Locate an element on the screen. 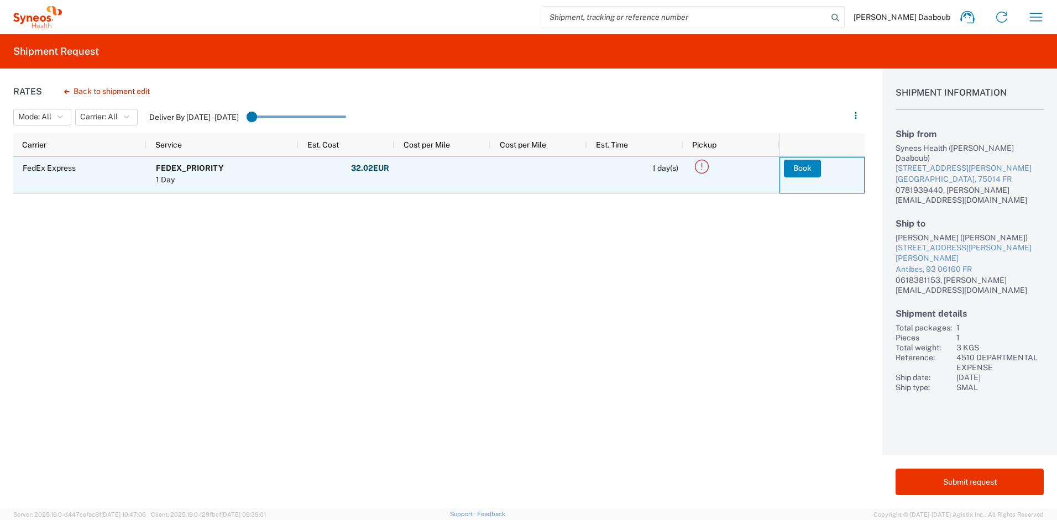  span: Mode: All is located at coordinates (35, 117).